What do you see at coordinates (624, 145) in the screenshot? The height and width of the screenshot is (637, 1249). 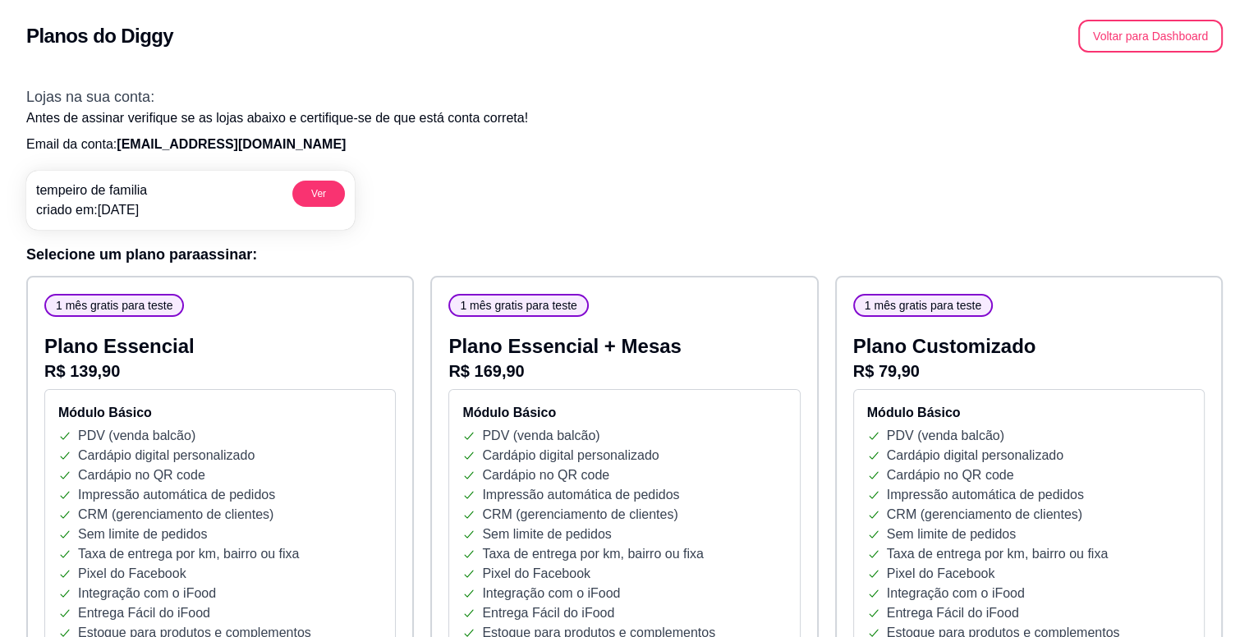 I see `p: Email da conta:` at bounding box center [624, 145].